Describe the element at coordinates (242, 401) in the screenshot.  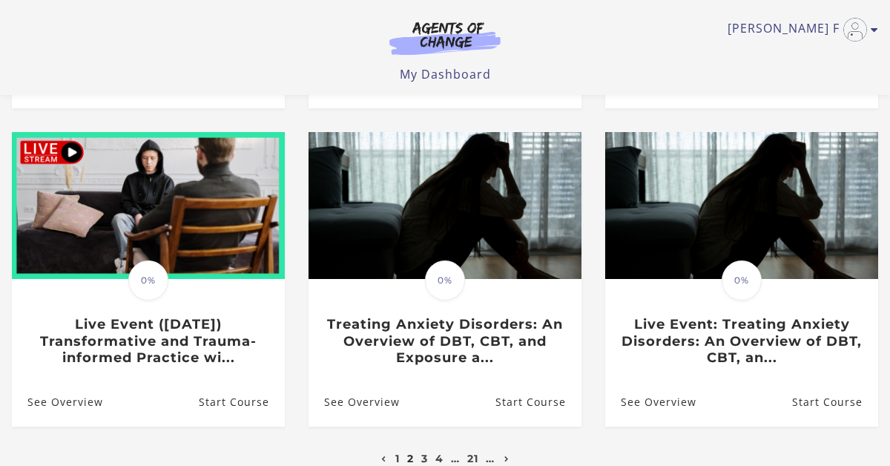
I see `a: Live Event (10/4/25) Transformative and Trauma-informed Practice wi...: Resume Course` at that location.